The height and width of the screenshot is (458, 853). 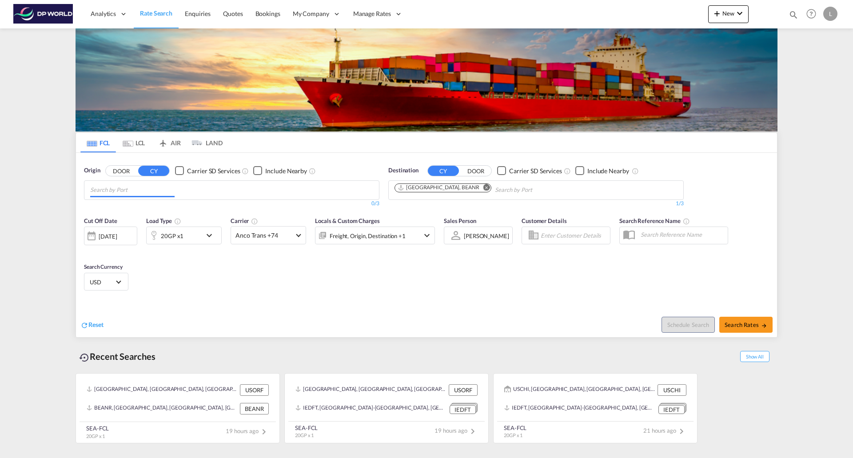 I want to click on span: Customer Details, so click(x=544, y=221).